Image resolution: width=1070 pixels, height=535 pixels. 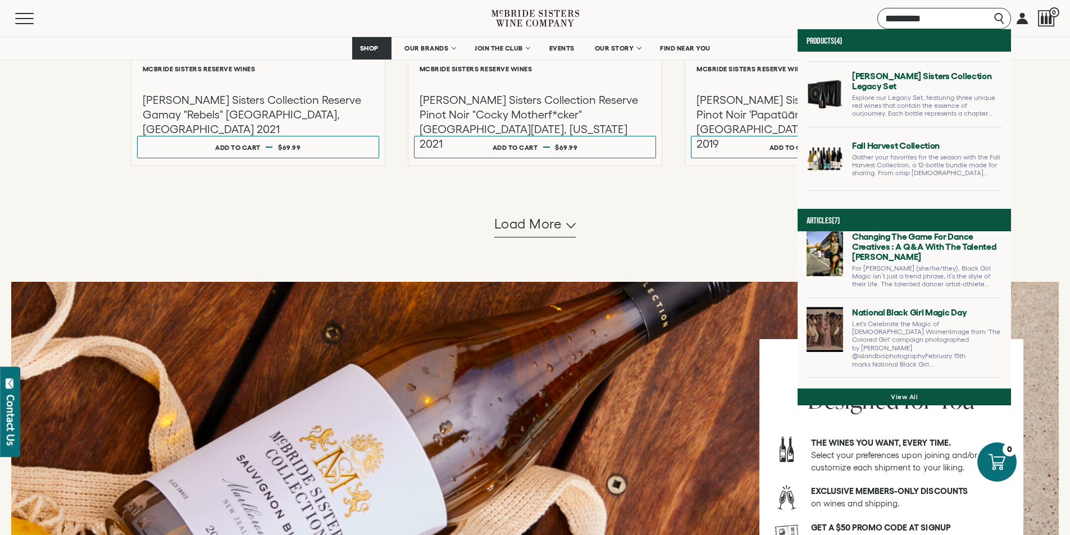 I want to click on p: on wines and shipping., so click(x=909, y=498).